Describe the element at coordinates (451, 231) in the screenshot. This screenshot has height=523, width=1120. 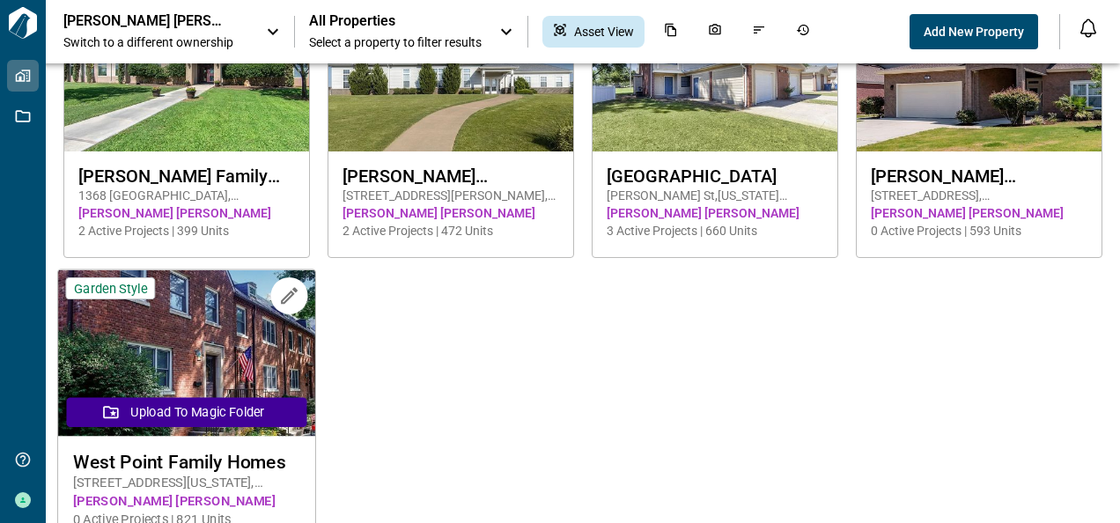
I see `span: 2 Active Projects | 472 Units` at that location.